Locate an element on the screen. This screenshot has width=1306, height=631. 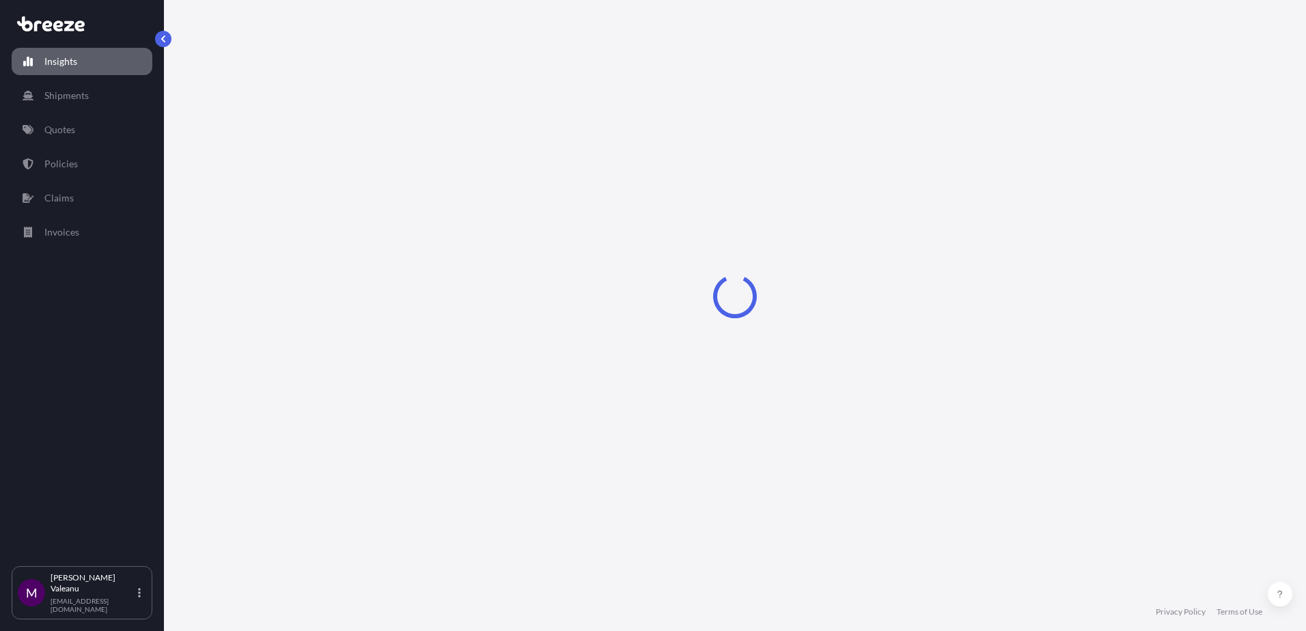
p: Invoices is located at coordinates (61, 232).